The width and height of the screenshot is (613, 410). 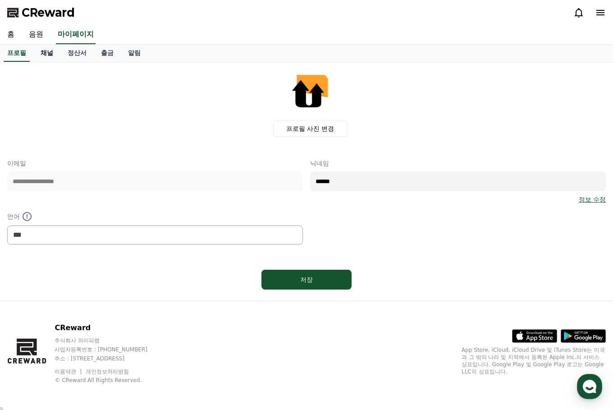 I want to click on p: 닉네임, so click(x=458, y=163).